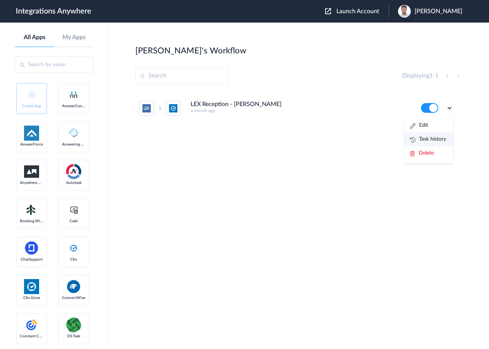 This screenshot has height=349, width=489. Describe the element at coordinates (74, 144) in the screenshot. I see `span: Answering Service` at that location.